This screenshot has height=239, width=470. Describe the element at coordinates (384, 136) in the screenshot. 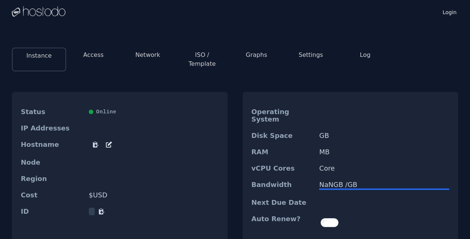

I see `dd: GB` at that location.